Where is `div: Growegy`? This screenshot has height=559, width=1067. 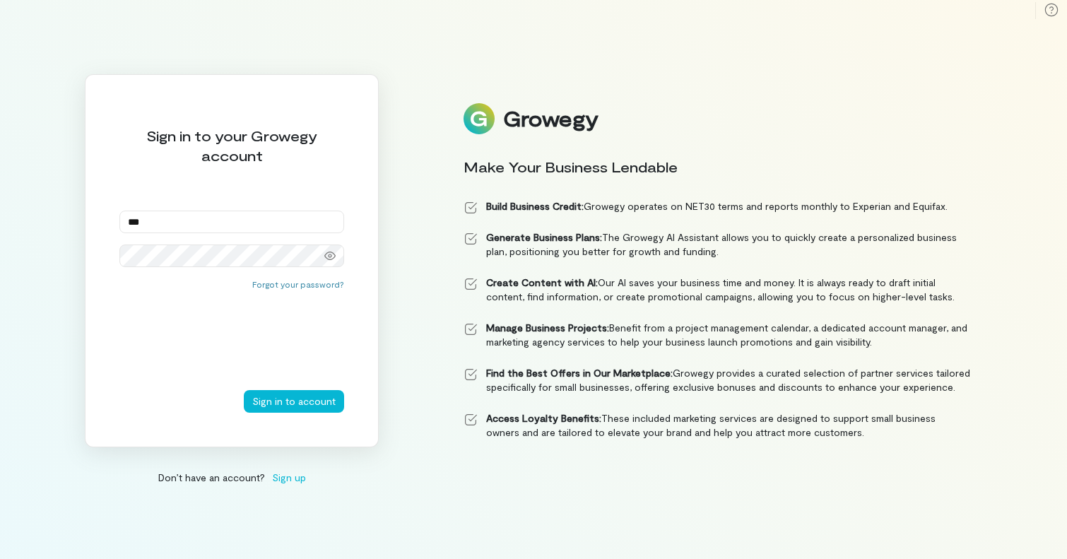 div: Growegy is located at coordinates (551, 119).